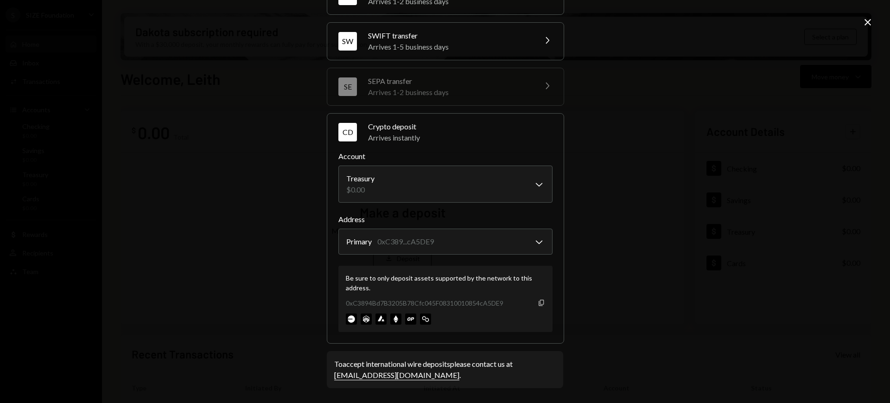 The height and width of the screenshot is (403, 890). What do you see at coordinates (445, 219) in the screenshot?
I see `label: Address` at bounding box center [445, 219].